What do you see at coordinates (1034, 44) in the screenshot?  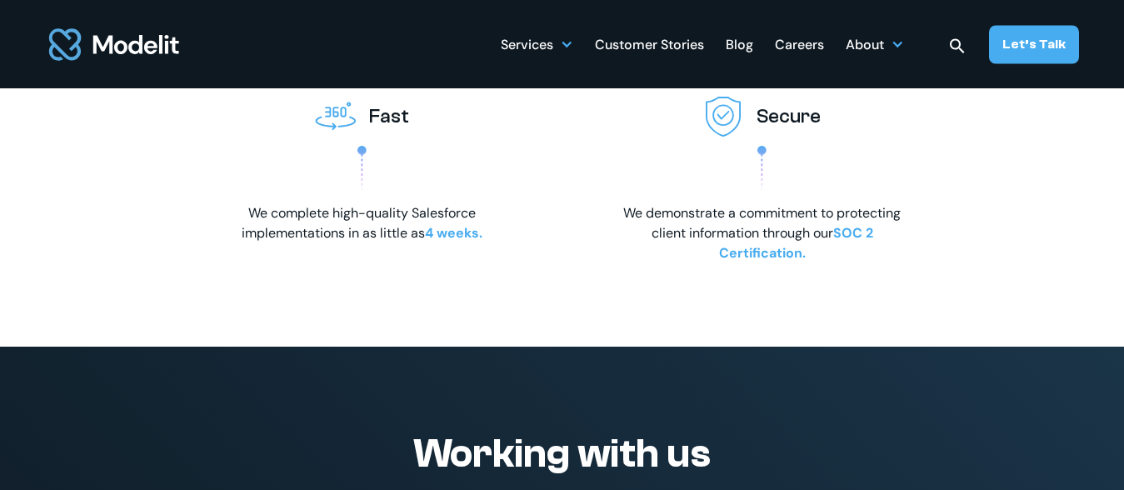 I see `div: Let’s Talk` at bounding box center [1034, 44].